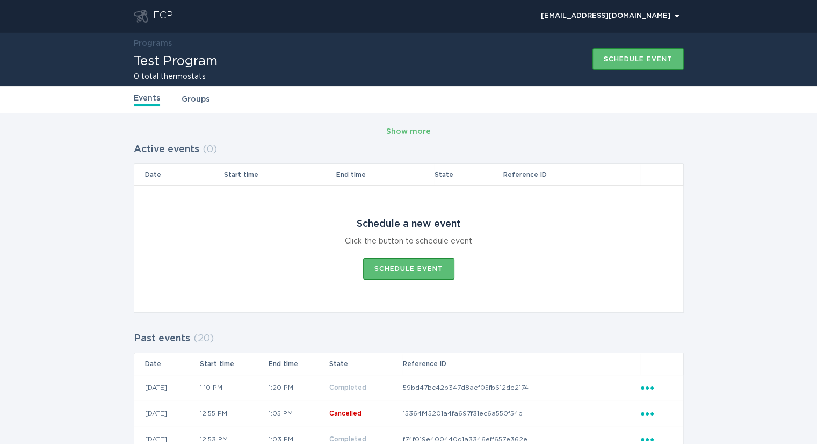 This screenshot has width=817, height=444. Describe the element at coordinates (141, 16) in the screenshot. I see `button: Go to dashboard` at that location.